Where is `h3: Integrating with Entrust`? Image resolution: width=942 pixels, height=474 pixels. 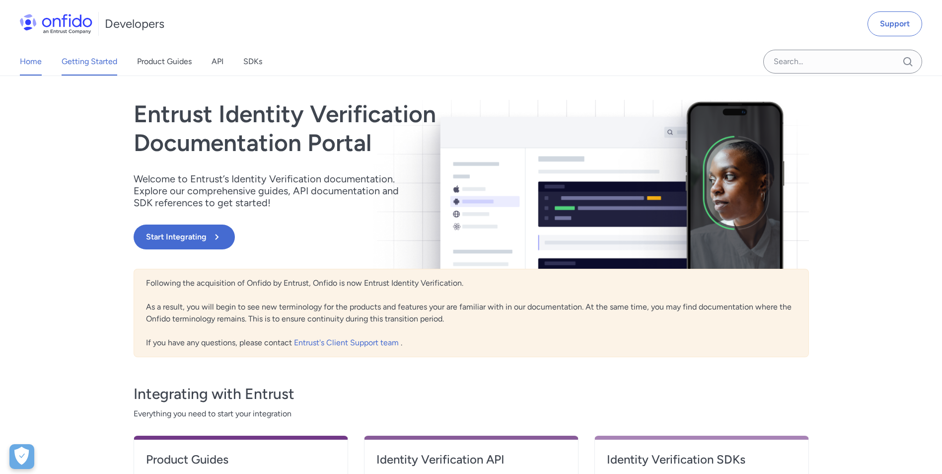 h3: Integrating with Entrust is located at coordinates (471, 394).